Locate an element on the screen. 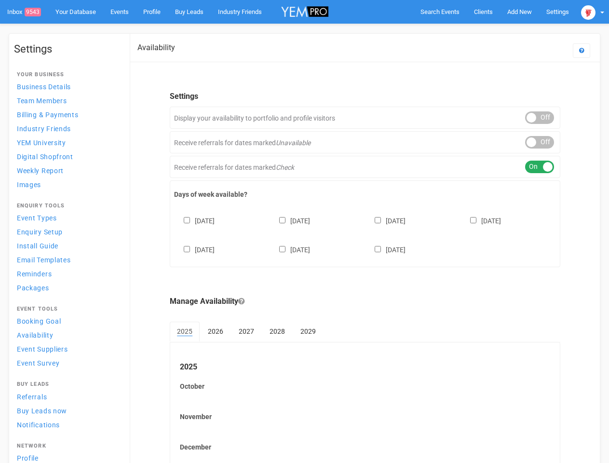 The image size is (609, 463). a: Install Guide is located at coordinates (67, 245).